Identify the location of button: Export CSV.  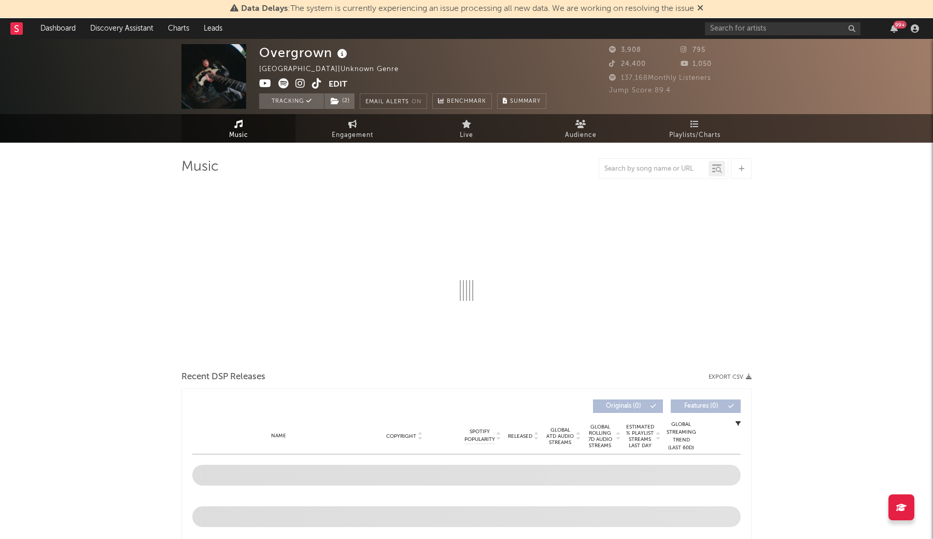
(730, 377).